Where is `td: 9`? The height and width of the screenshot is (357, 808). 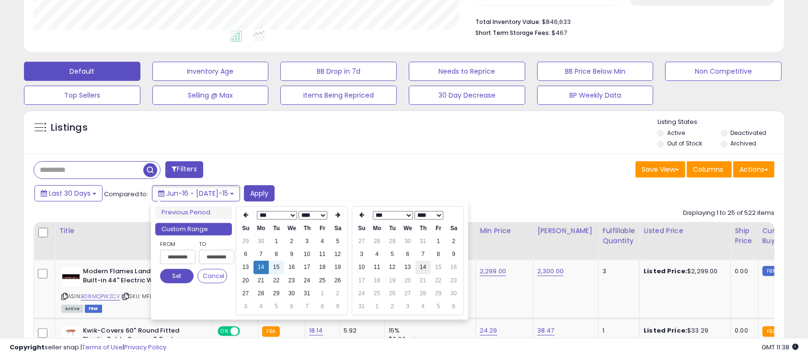 td: 9 is located at coordinates (454, 254).